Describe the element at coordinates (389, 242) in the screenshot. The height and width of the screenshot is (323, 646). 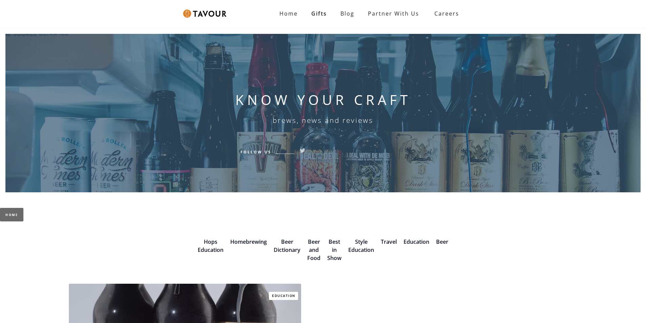
I see `a: Travel` at that location.